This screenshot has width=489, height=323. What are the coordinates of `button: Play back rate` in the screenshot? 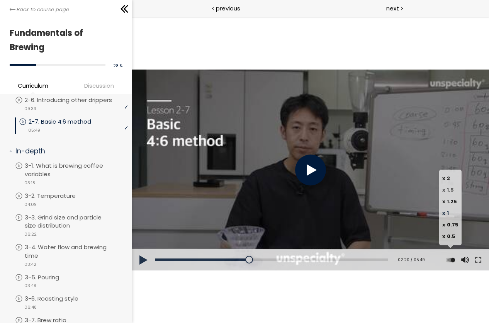 It's located at (319, 243).